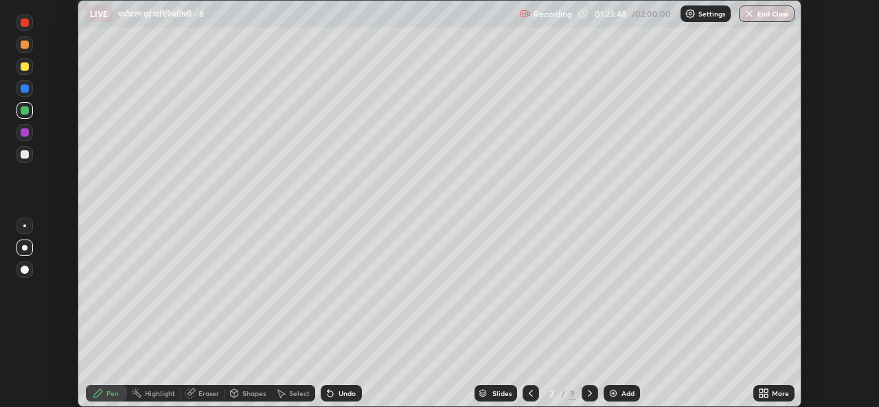 The height and width of the screenshot is (407, 879). Describe the element at coordinates (613, 394) in the screenshot. I see `img: add-slide-button` at that location.